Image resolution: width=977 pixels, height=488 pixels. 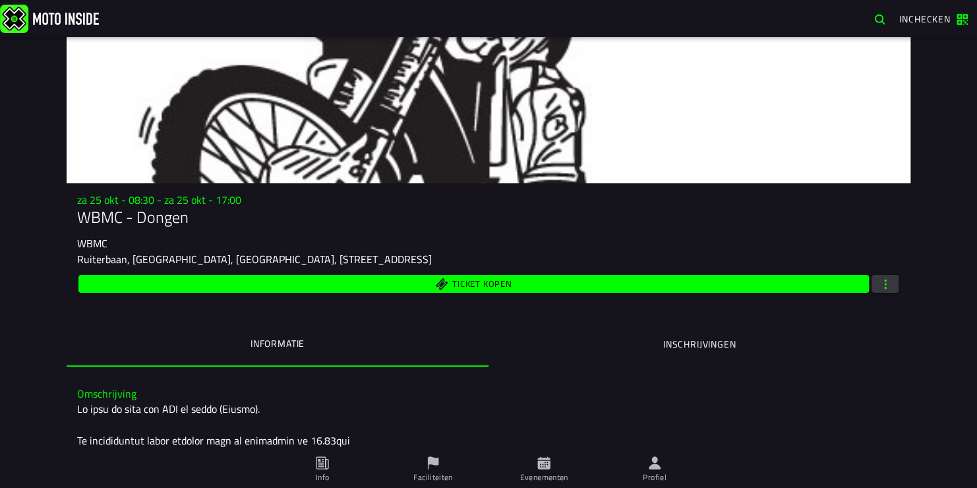 I want to click on font: Evenementen, so click(x=544, y=477).